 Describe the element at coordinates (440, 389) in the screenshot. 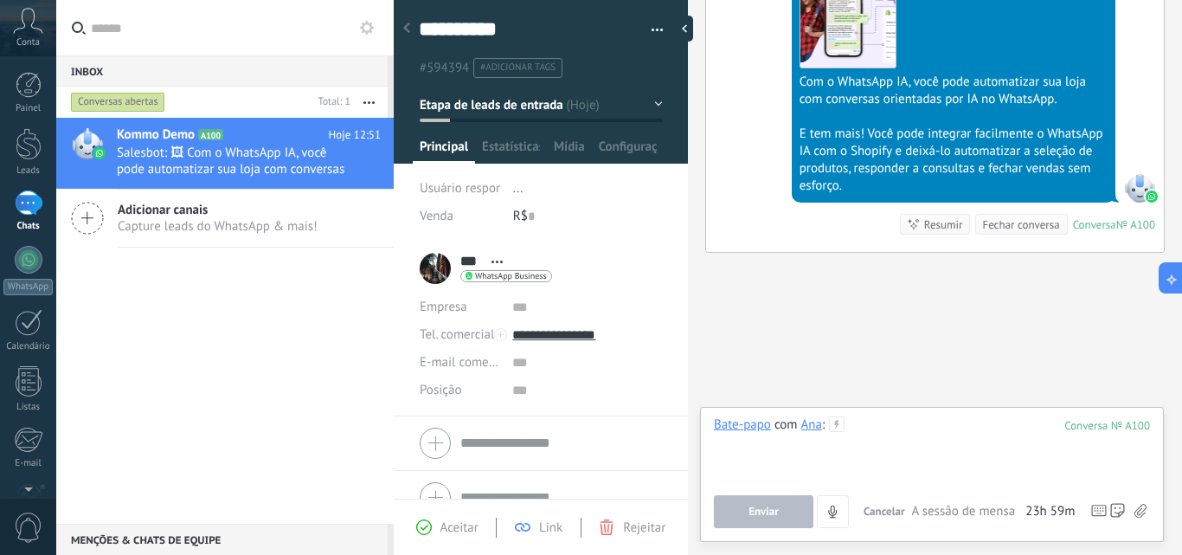

I see `span: Posição` at that location.